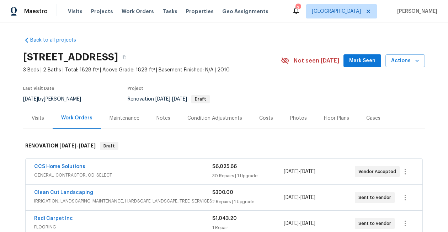 This screenshot has width=448, height=232. What do you see at coordinates (75, 11) in the screenshot?
I see `span: Visits` at bounding box center [75, 11].